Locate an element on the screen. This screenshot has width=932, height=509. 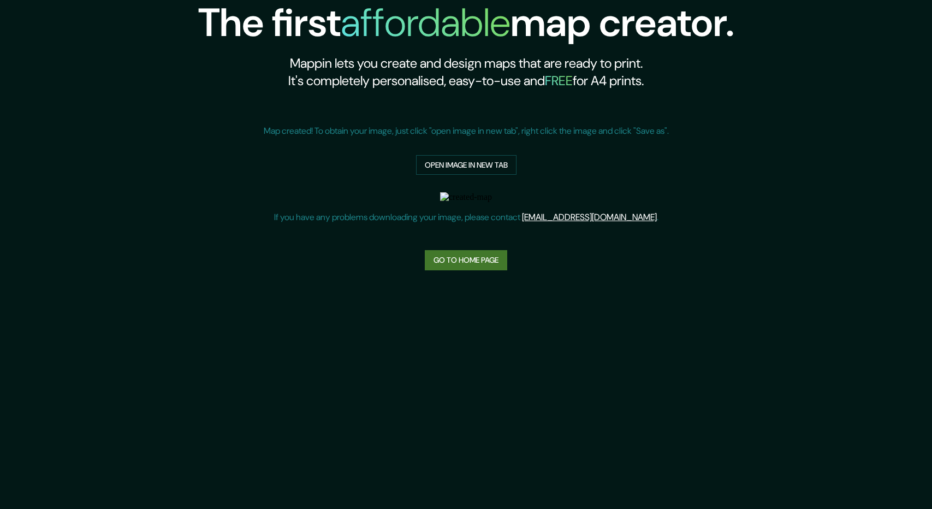
h2: Mappin lets you create and design maps that are ready to print. It's completely personalised, eas... is located at coordinates (466, 72).